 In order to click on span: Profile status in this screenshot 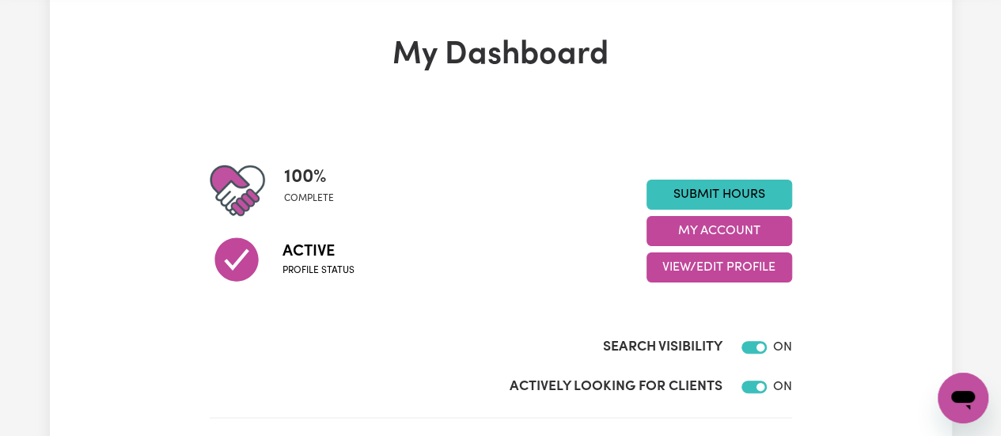, I will do `click(318, 271)`.